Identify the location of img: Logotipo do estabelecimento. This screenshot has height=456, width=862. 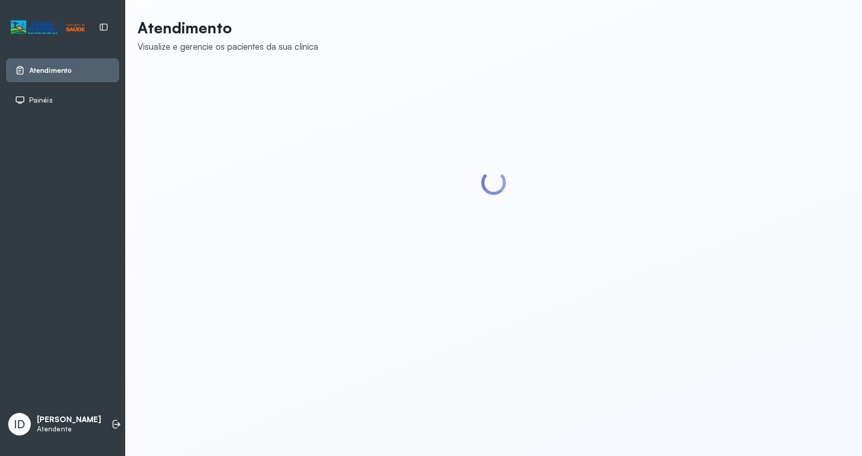
(48, 27).